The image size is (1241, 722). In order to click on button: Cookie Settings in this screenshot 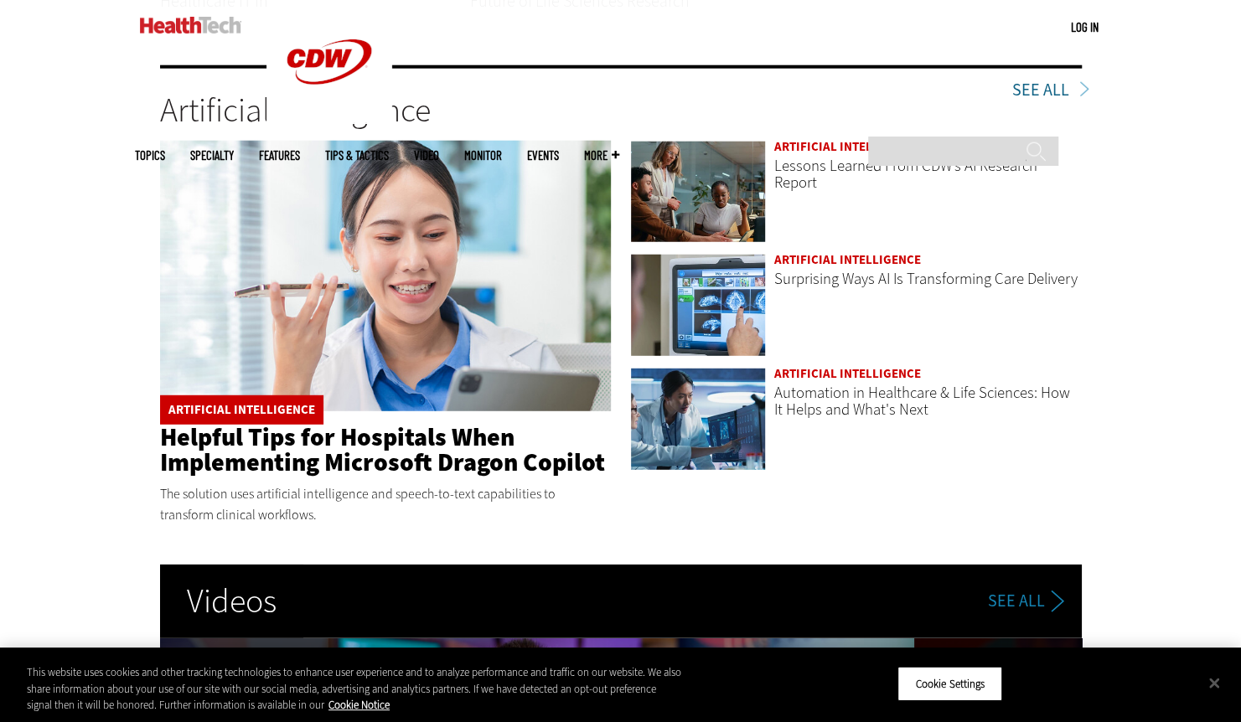, I will do `click(949, 684)`.